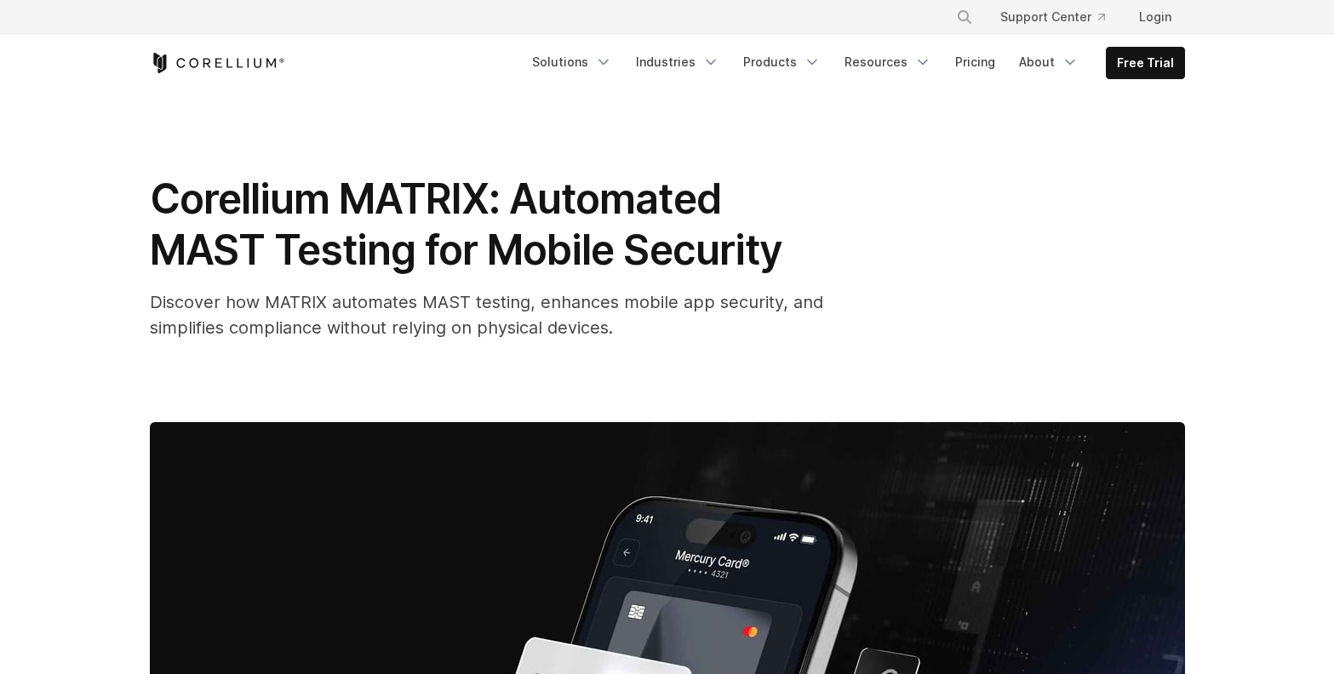 The image size is (1334, 674). I want to click on a: About, so click(1049, 62).